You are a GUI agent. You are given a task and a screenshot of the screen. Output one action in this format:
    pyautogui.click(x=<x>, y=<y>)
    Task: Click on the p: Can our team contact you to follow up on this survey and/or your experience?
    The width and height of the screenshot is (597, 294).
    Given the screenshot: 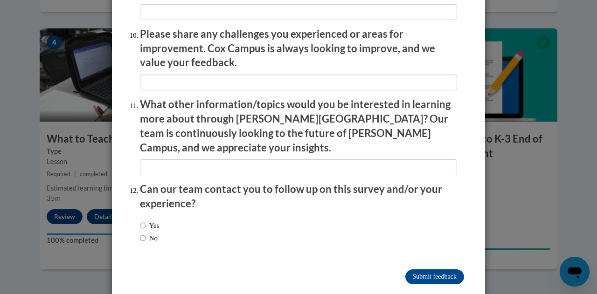 What is the action you would take?
    pyautogui.click(x=299, y=197)
    